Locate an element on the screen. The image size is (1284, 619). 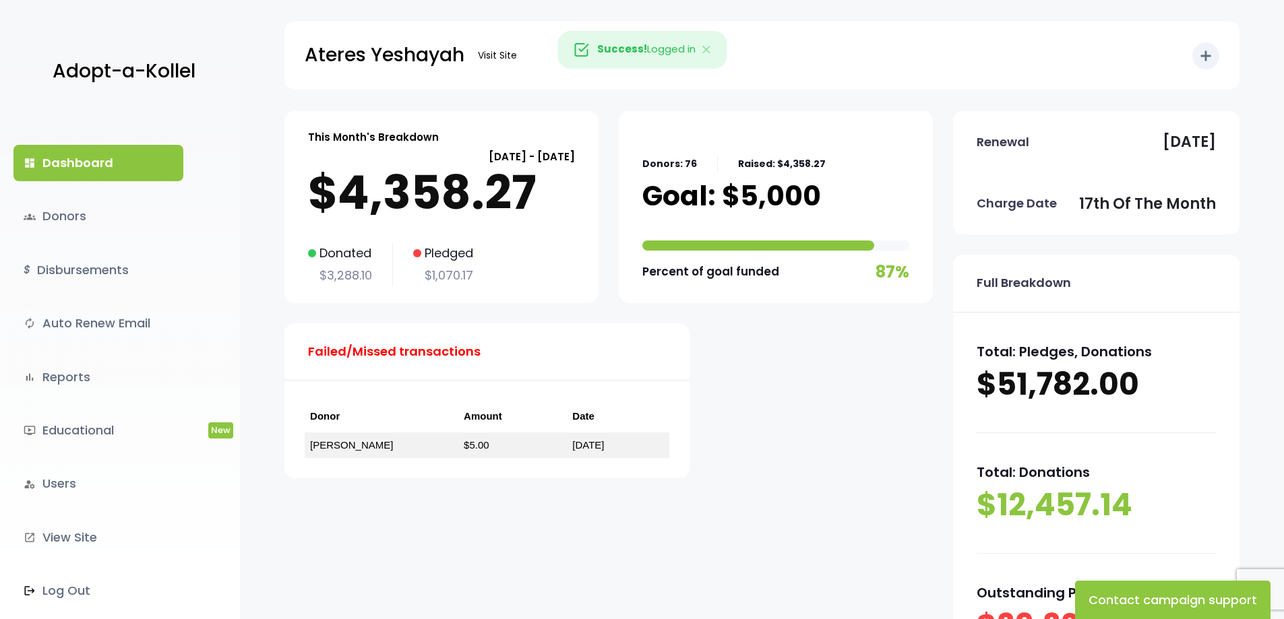
button: Close is located at coordinates (707, 50).